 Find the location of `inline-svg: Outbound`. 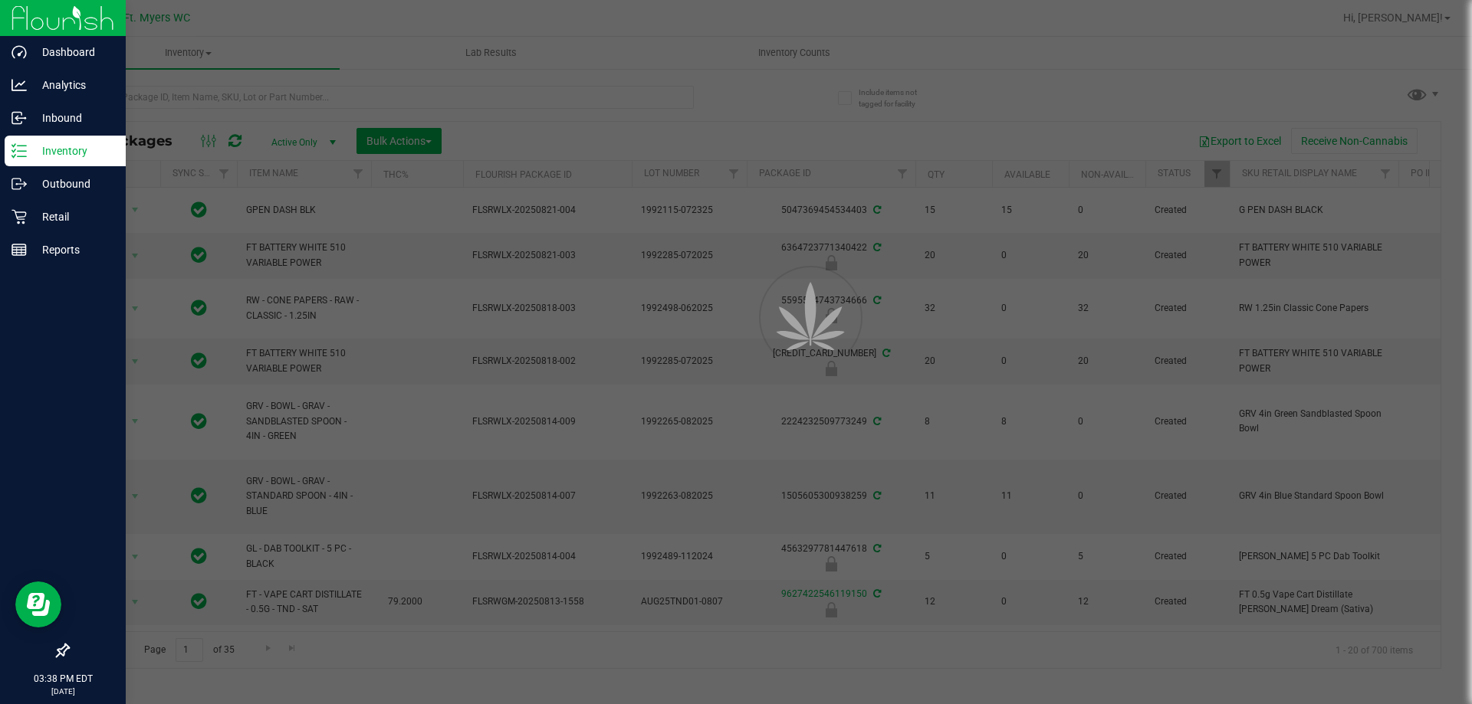

inline-svg: Outbound is located at coordinates (19, 184).